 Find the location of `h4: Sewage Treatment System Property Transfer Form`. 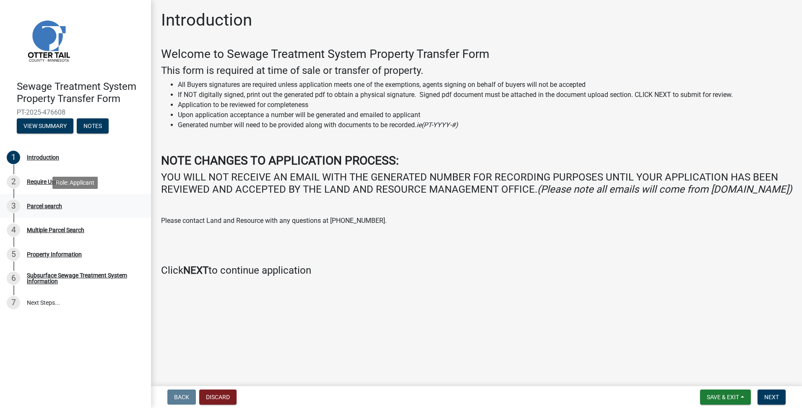

h4: Sewage Treatment System Property Transfer Form is located at coordinates (81, 93).